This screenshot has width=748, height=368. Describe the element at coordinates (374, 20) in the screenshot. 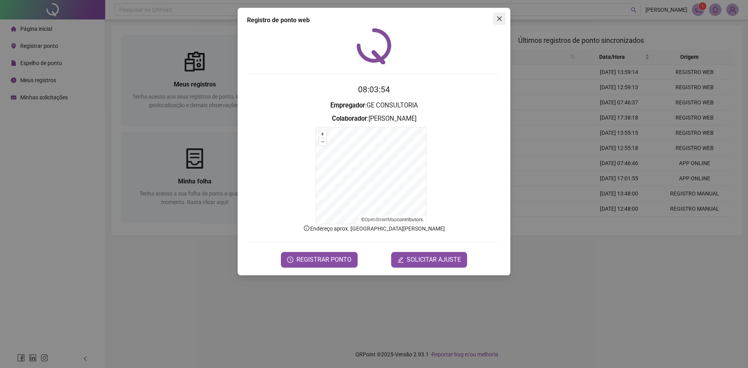

I see `div: Registro de ponto web` at that location.